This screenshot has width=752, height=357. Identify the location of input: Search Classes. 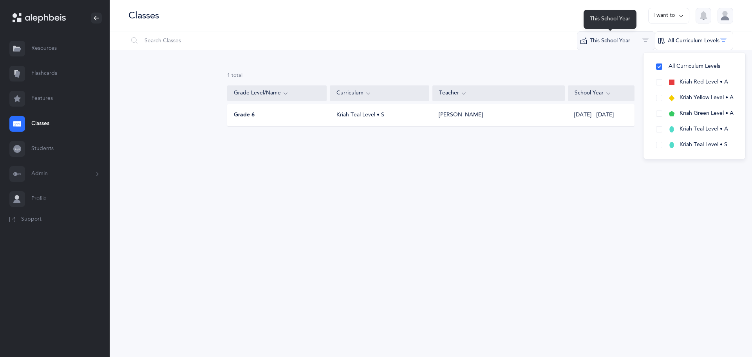
(353, 41).